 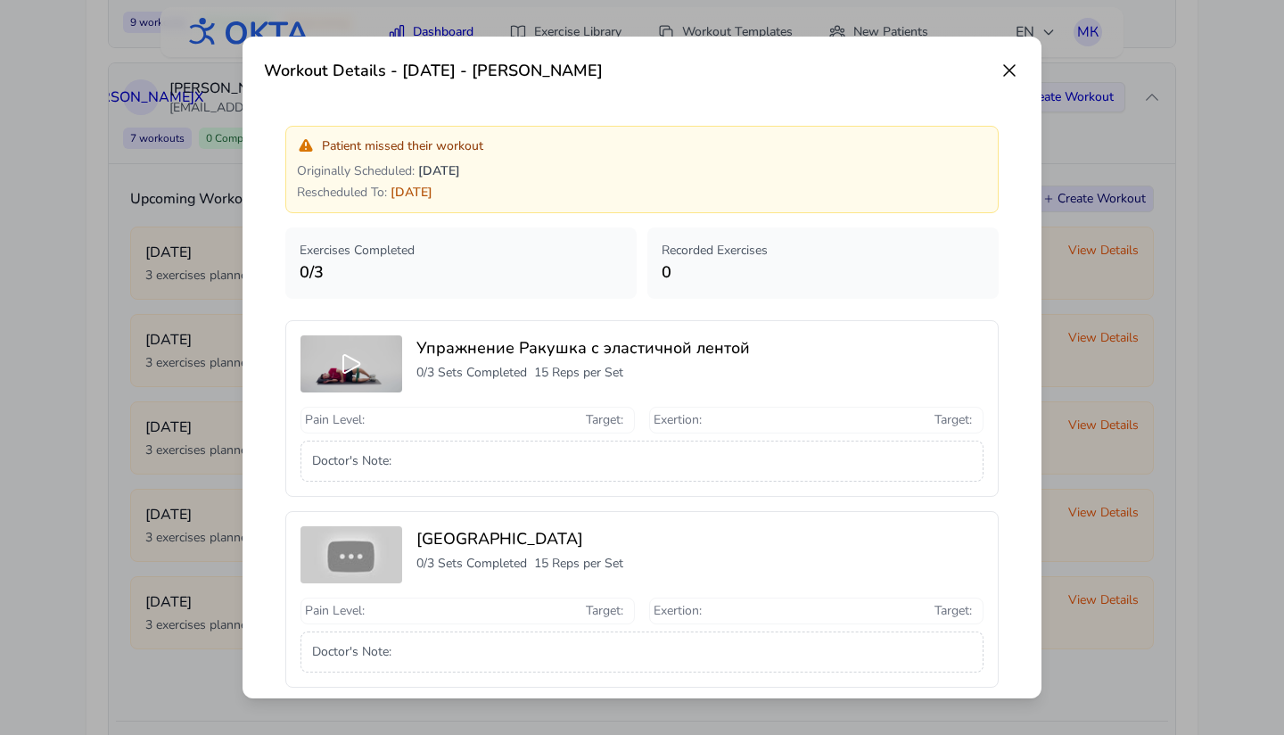 What do you see at coordinates (823, 272) in the screenshot?
I see `p: 0` at bounding box center [823, 272].